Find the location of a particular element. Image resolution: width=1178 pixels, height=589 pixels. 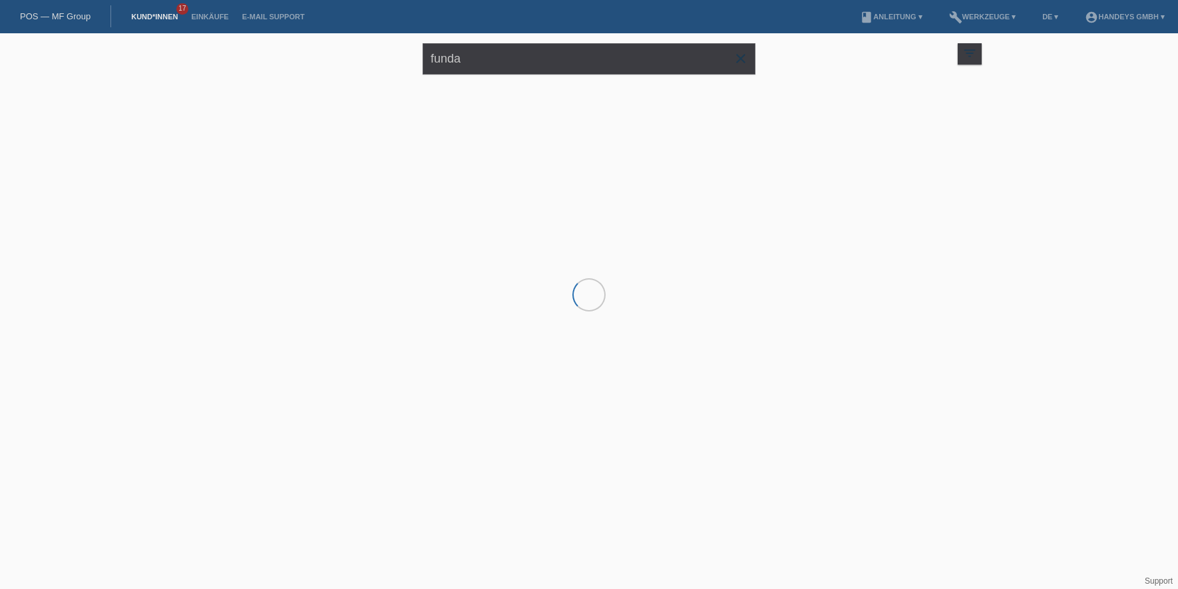

a: Support is located at coordinates (1158, 581).